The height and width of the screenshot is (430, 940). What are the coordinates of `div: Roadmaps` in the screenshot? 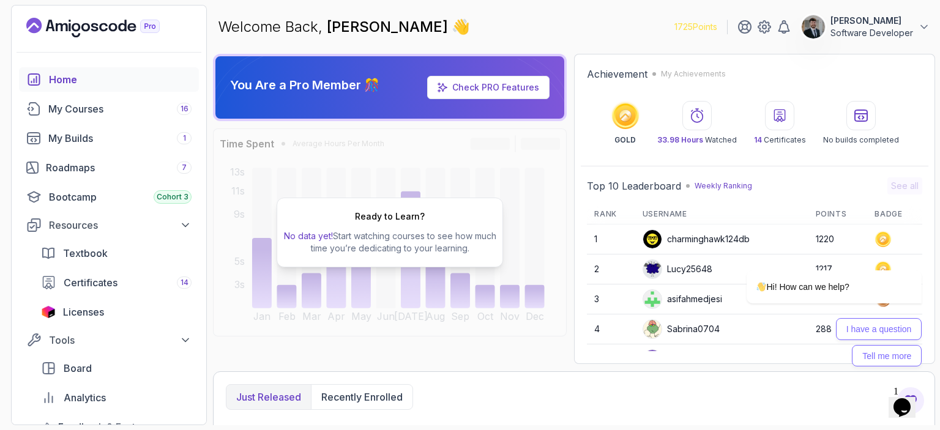 It's located at (119, 168).